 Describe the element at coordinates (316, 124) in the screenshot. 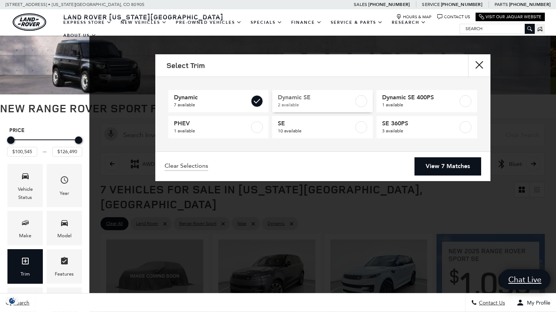

I see `span: SE` at that location.